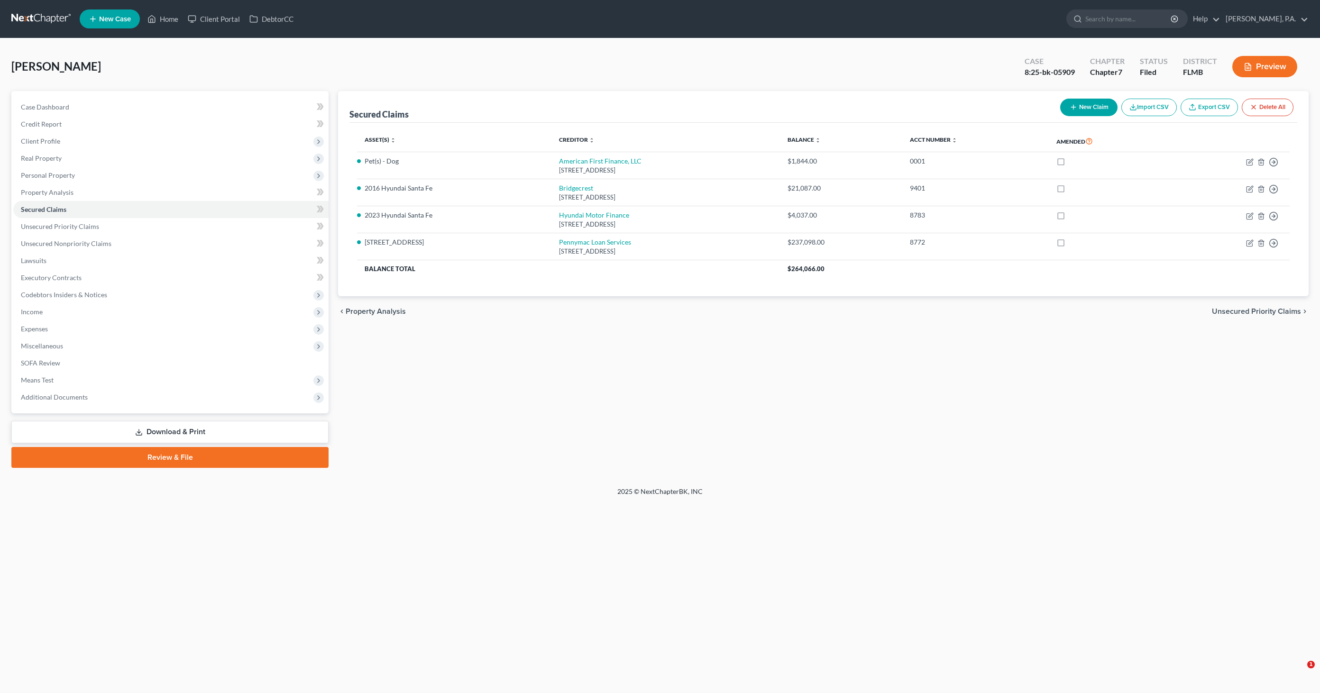  What do you see at coordinates (163, 19) in the screenshot?
I see `a: Home` at bounding box center [163, 19].